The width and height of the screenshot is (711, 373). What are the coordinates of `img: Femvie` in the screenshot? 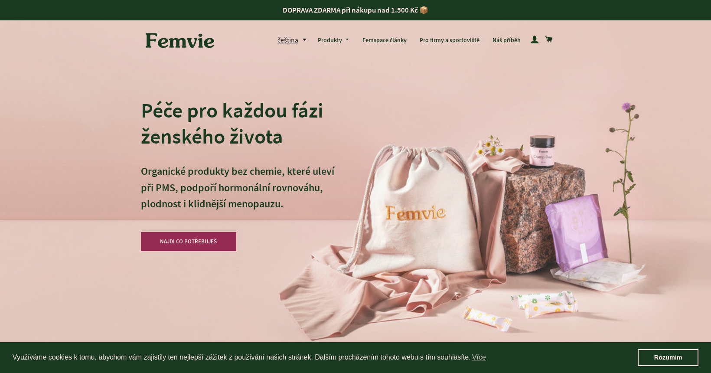 It's located at (180, 40).